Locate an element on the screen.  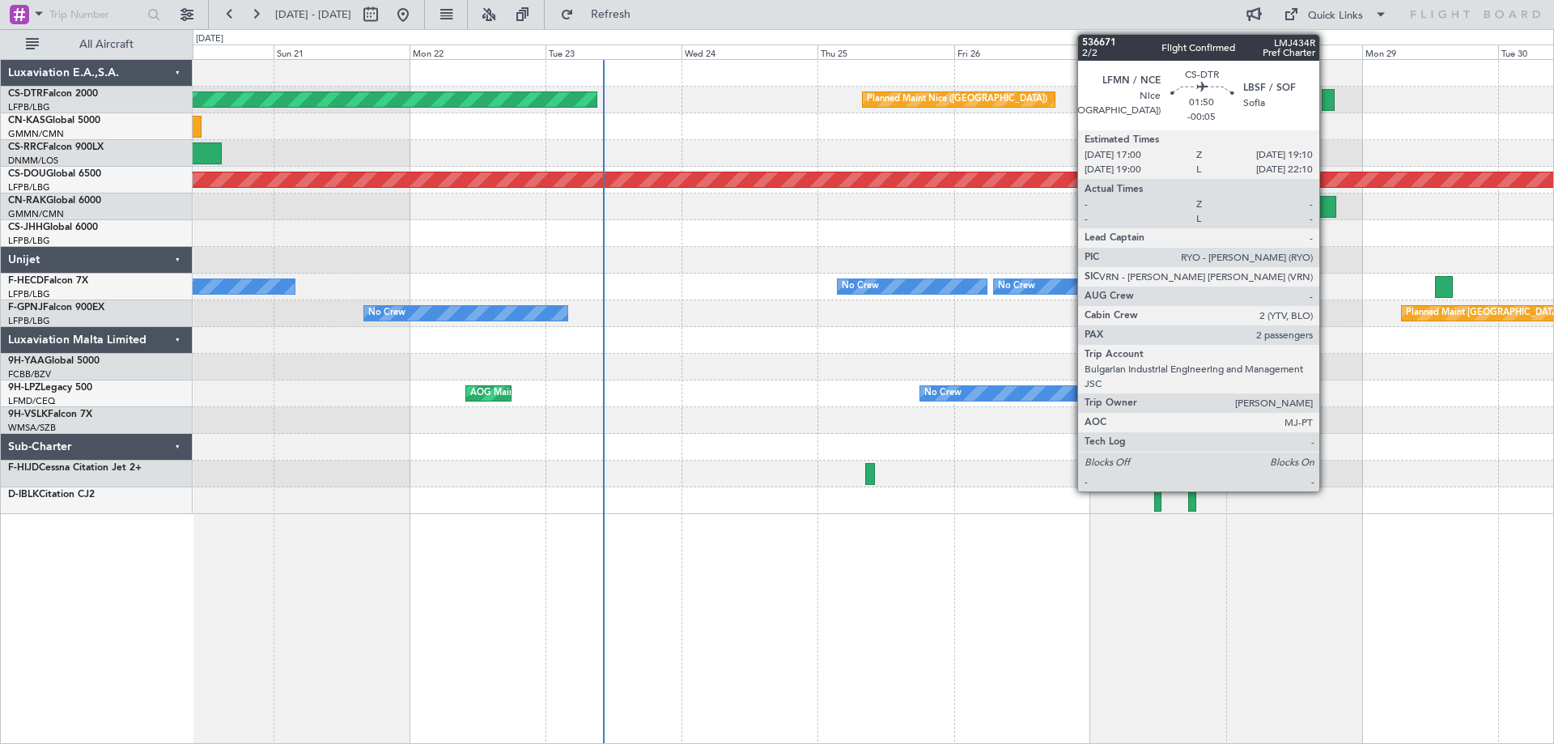
a: CN-KASGlobal 5000 is located at coordinates (54, 121).